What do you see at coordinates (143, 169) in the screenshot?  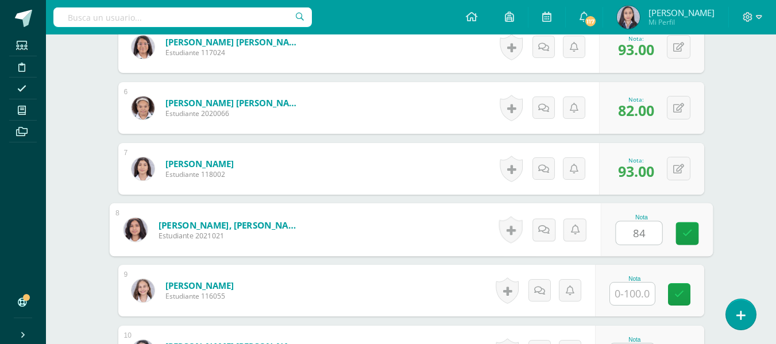 I see `img: e7ca7c3f99bd4a05462b903aa6bd74d5.png` at bounding box center [143, 169].